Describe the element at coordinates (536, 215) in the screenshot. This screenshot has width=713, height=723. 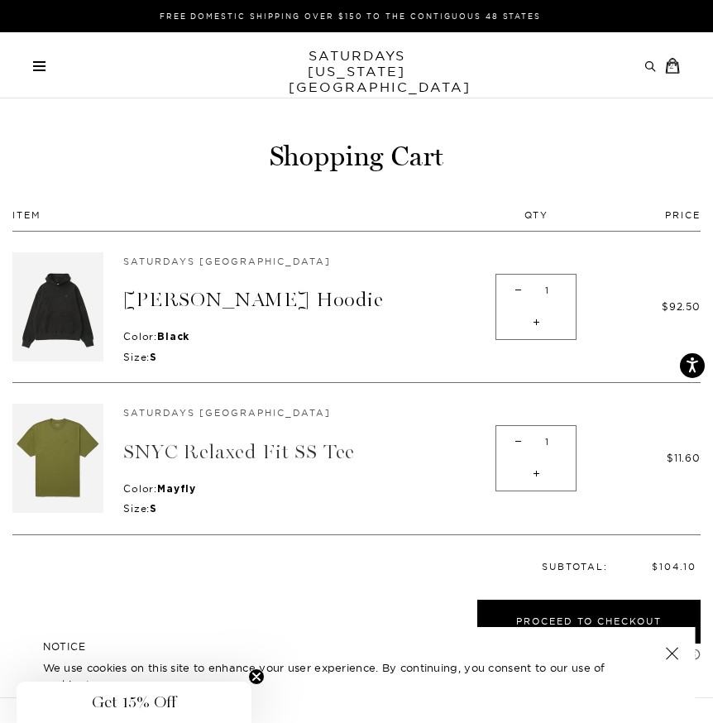
I see `th: Qty` at that location.